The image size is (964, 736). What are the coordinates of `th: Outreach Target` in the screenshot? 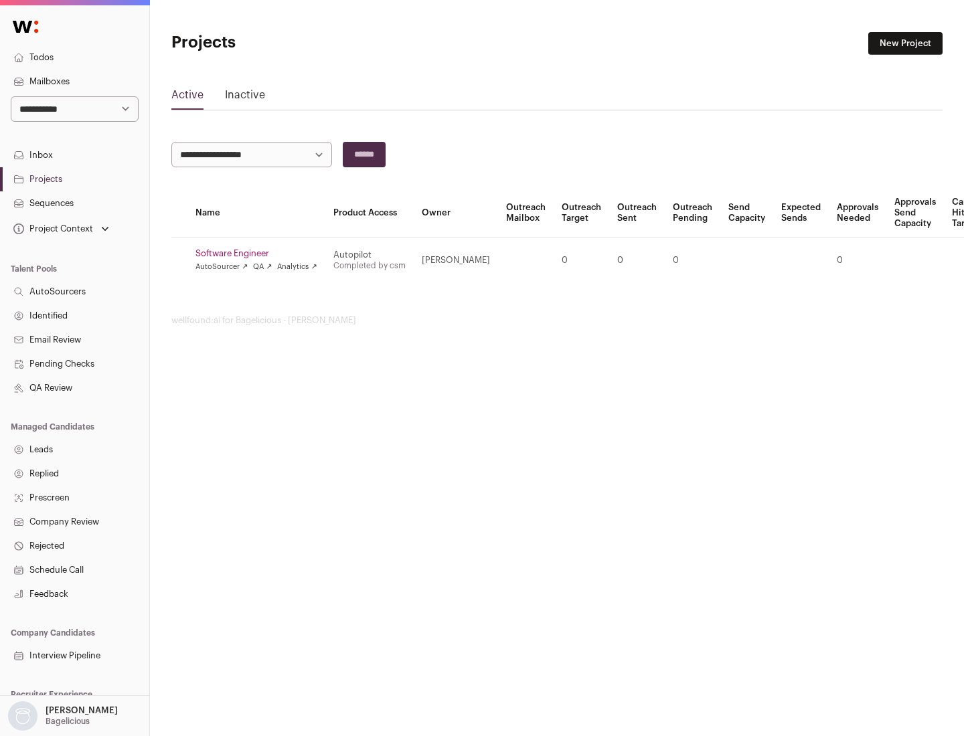 It's located at (581, 213).